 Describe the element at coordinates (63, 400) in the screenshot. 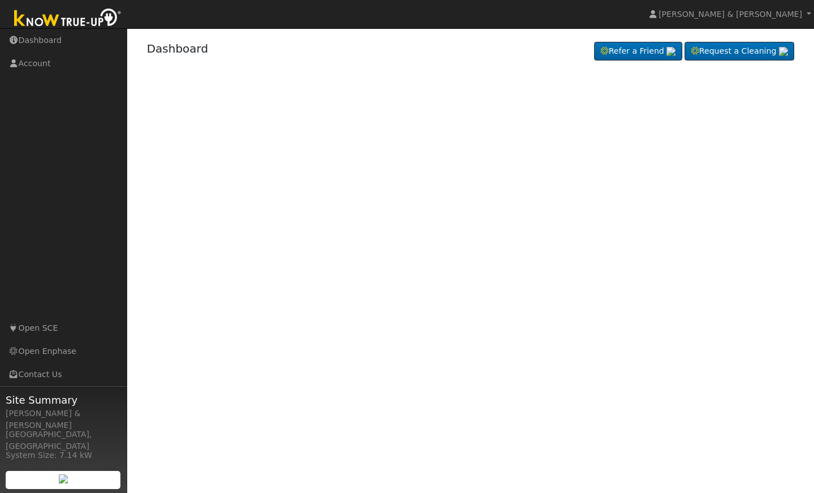

I see `span: Site Summary` at that location.